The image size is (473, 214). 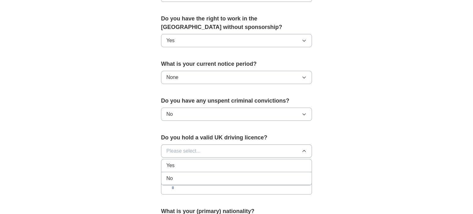 What do you see at coordinates (237, 114) in the screenshot?
I see `button: No` at bounding box center [237, 114].